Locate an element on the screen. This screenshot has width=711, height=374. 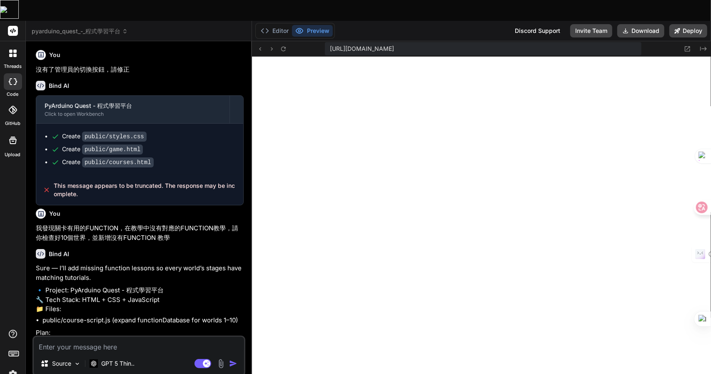
code: public/courses.html is located at coordinates (118, 162).